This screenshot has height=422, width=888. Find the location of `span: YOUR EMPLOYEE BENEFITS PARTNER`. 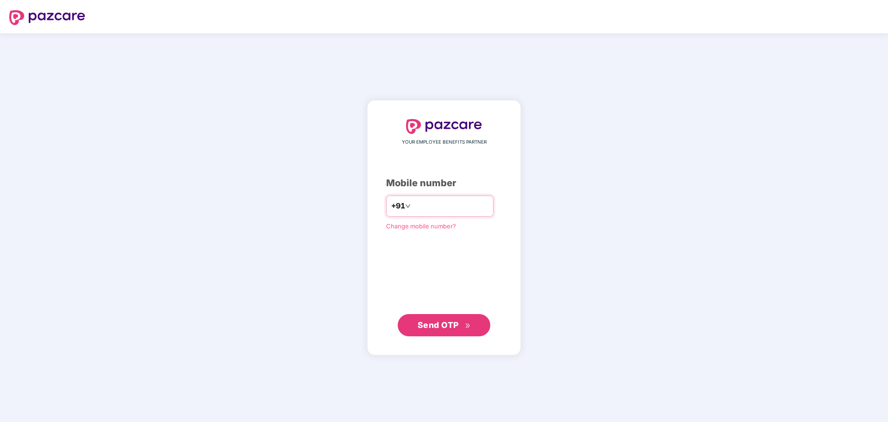

span: YOUR EMPLOYEE BENEFITS PARTNER is located at coordinates (444, 142).